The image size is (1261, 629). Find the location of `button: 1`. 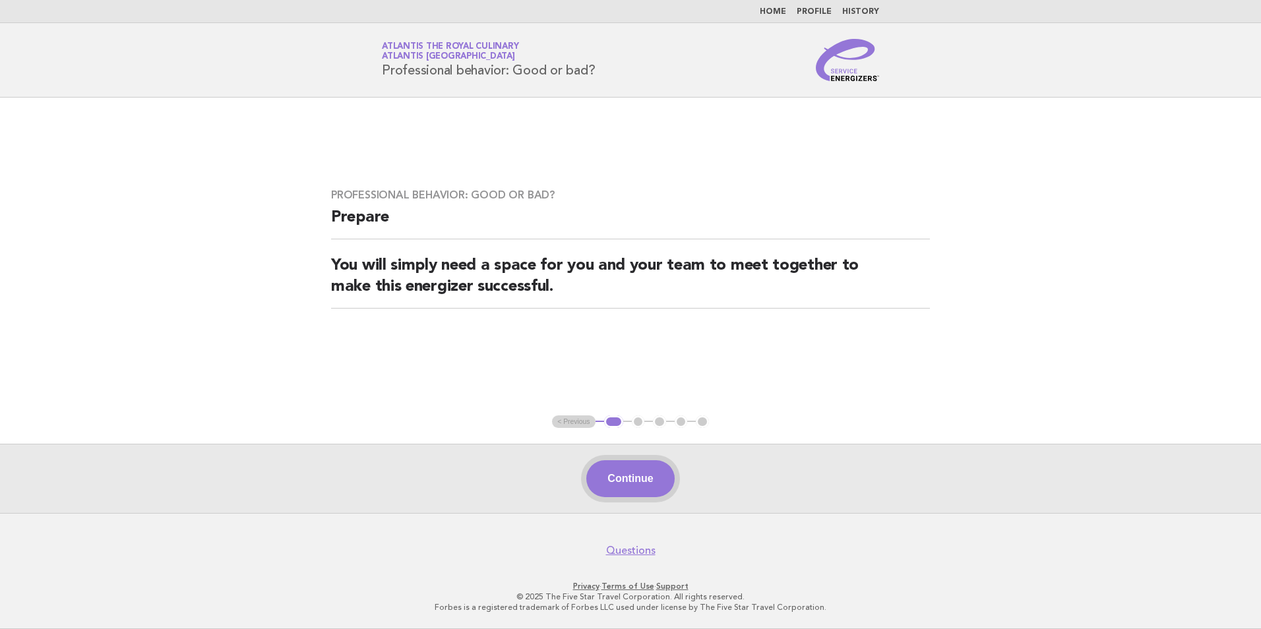

button: 1 is located at coordinates (613, 422).